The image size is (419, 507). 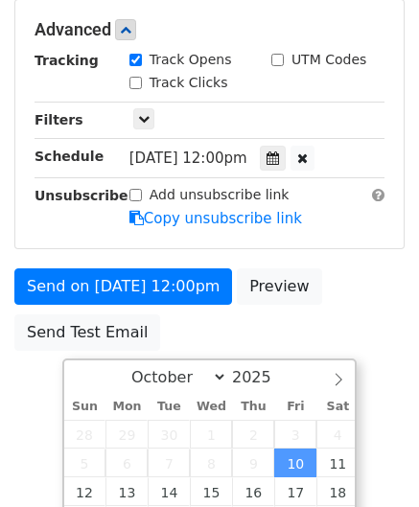 What do you see at coordinates (126, 463) in the screenshot?
I see `span: October 6, 2025` at bounding box center [126, 463].